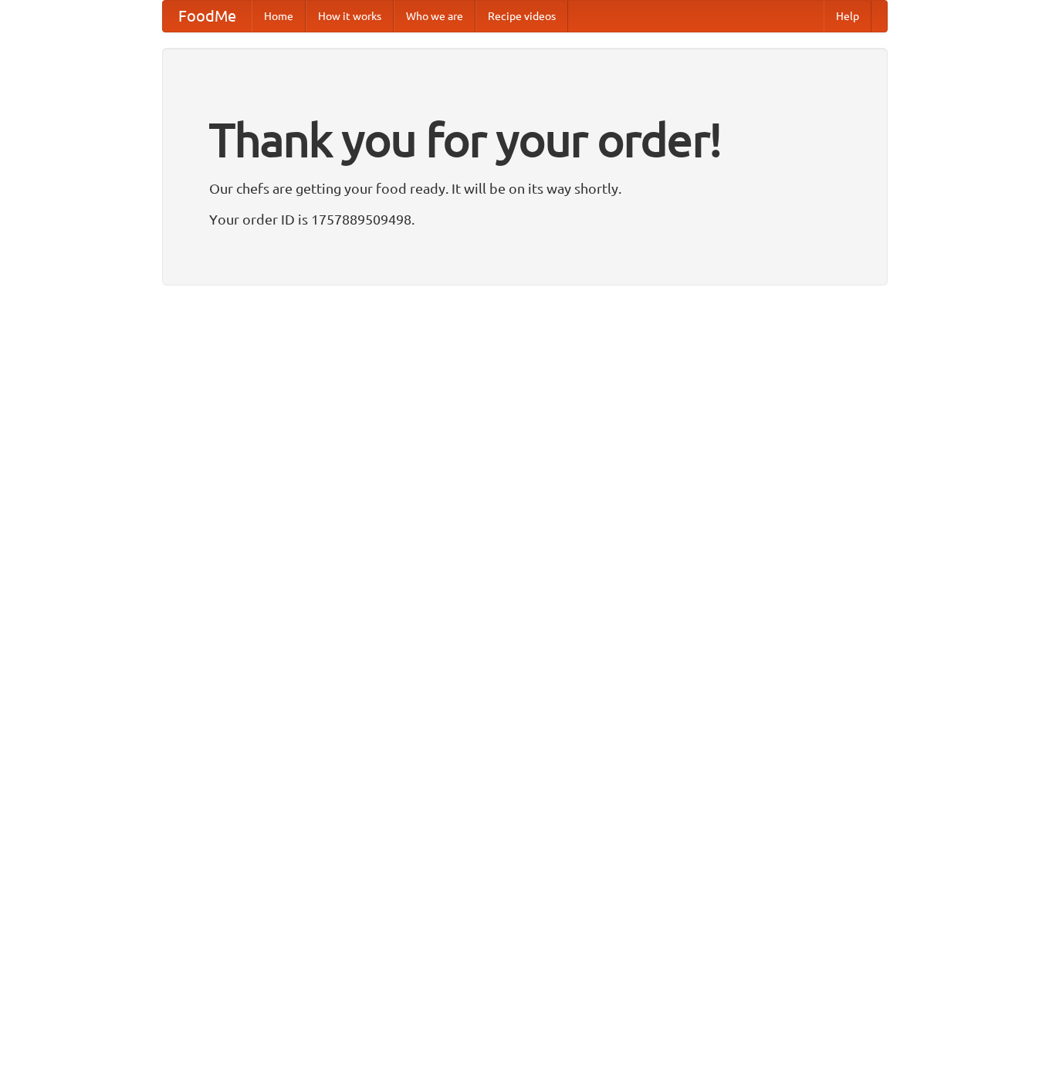  I want to click on a: Home, so click(279, 16).